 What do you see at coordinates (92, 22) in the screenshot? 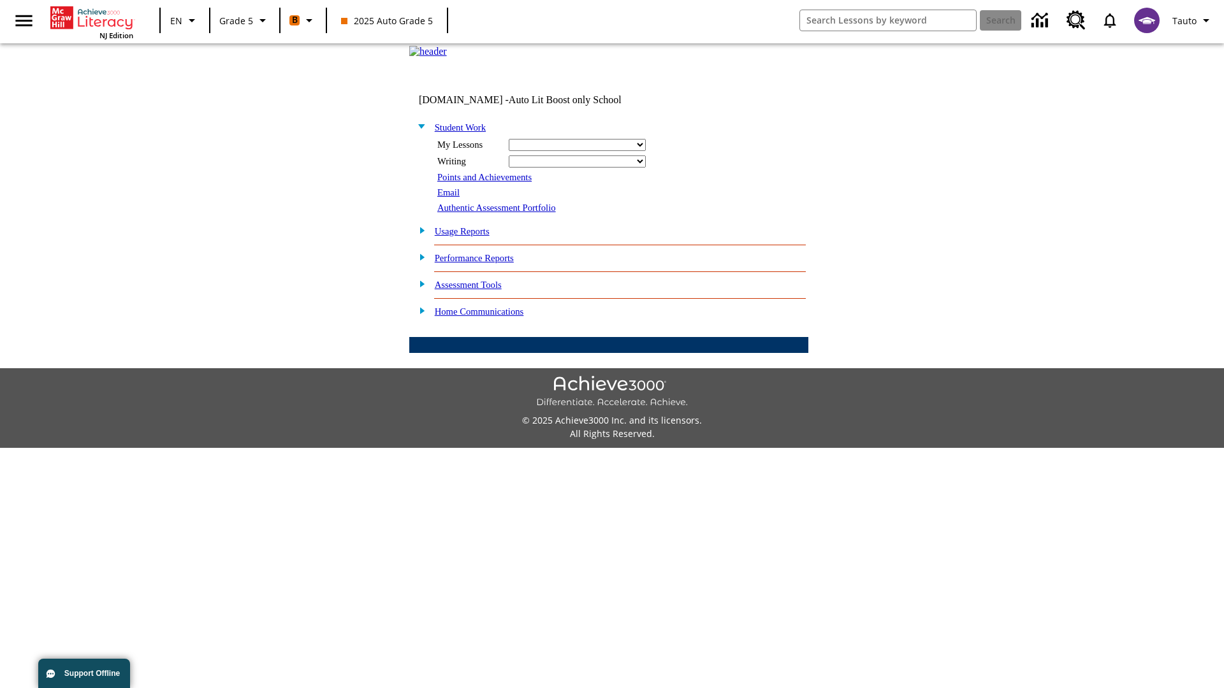
I see `div: Home` at bounding box center [92, 22].